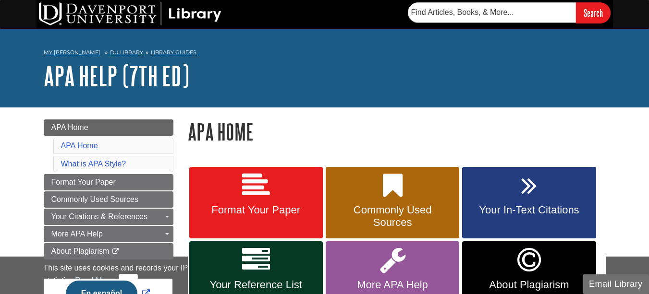 This screenshot has height=294, width=649. What do you see at coordinates (108, 217) in the screenshot?
I see `a: Your Citations & References` at bounding box center [108, 217].